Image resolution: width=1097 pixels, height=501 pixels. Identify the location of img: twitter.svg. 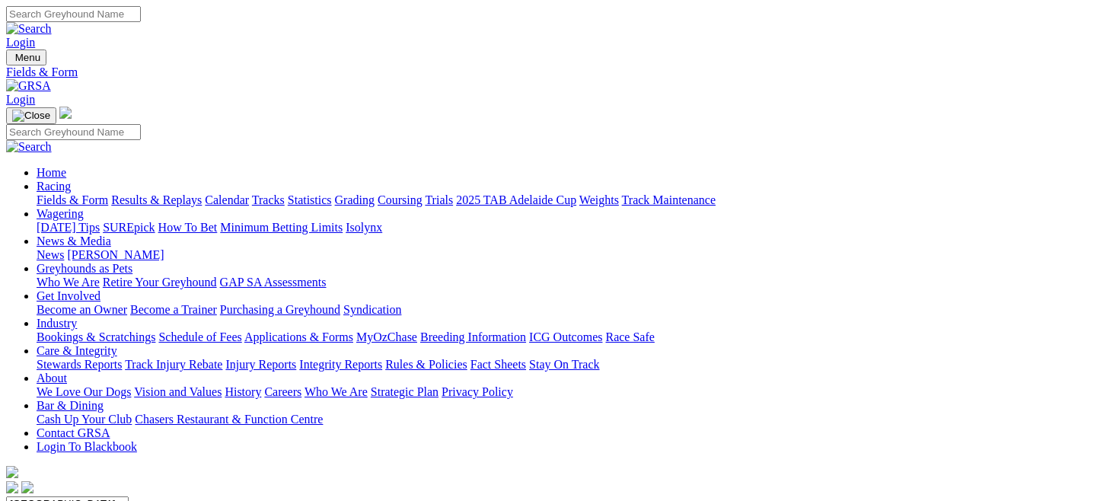
(27, 487).